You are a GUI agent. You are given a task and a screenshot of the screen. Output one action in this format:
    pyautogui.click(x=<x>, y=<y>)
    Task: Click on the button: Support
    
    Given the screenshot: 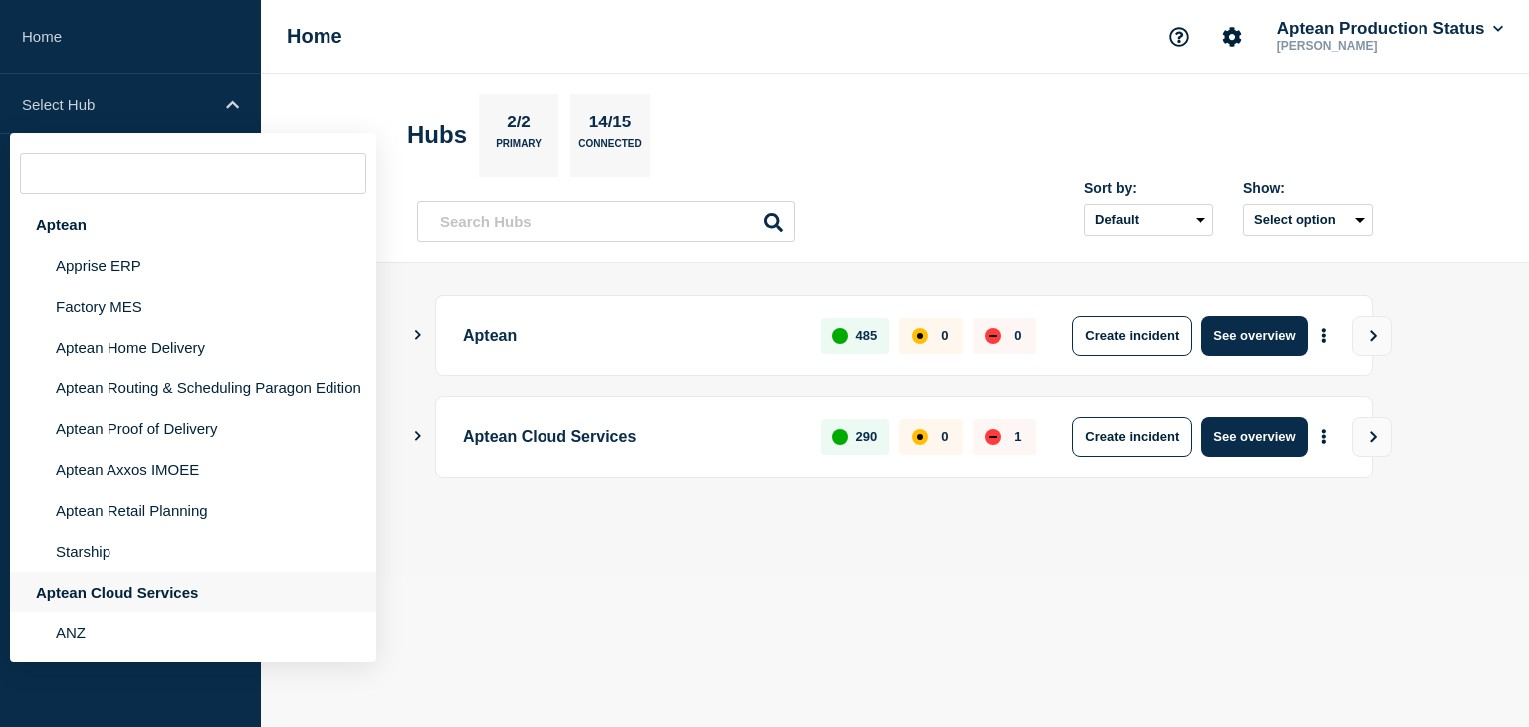 What is the action you would take?
    pyautogui.click(x=1179, y=37)
    